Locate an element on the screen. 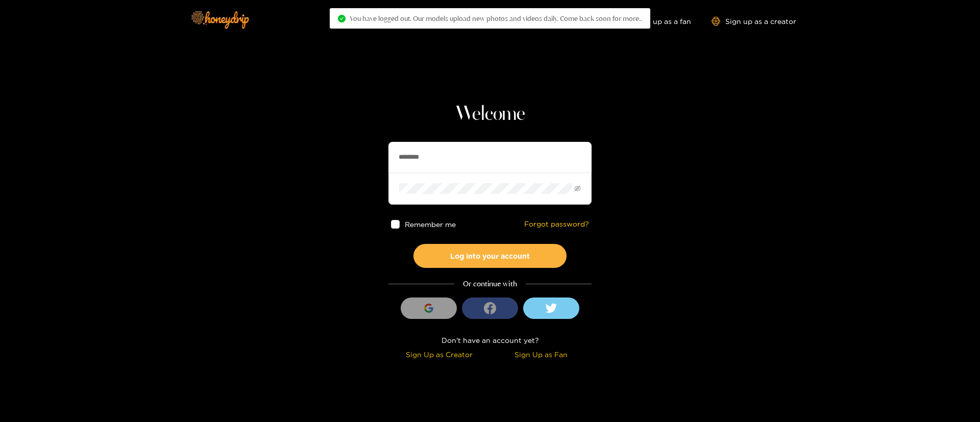 Image resolution: width=980 pixels, height=422 pixels. span: eye-invisible is located at coordinates (577, 188).